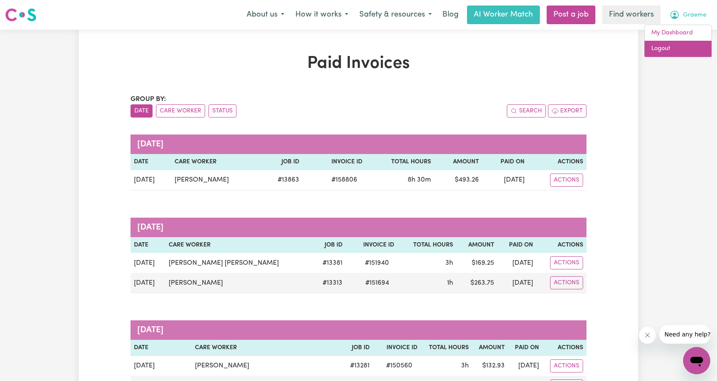 The height and width of the screenshot is (381, 717). What do you see at coordinates (359, 64) in the screenshot?
I see `h1: Paid Invoices` at bounding box center [359, 64].